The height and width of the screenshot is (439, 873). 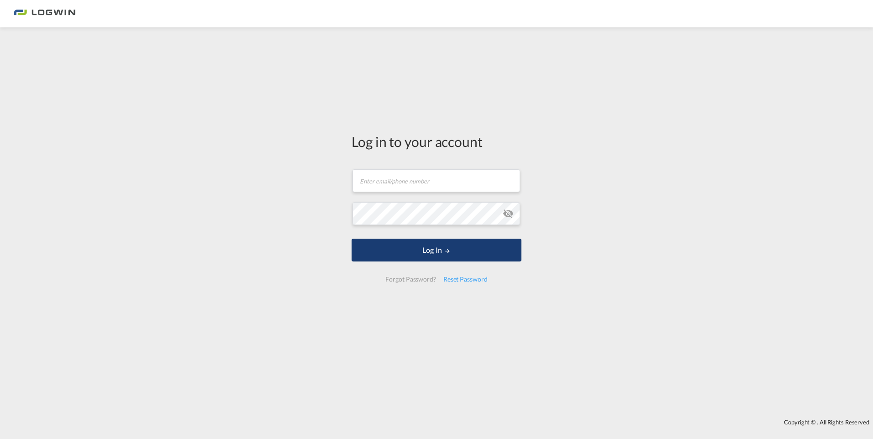 I want to click on div: Reset Password, so click(x=465, y=280).